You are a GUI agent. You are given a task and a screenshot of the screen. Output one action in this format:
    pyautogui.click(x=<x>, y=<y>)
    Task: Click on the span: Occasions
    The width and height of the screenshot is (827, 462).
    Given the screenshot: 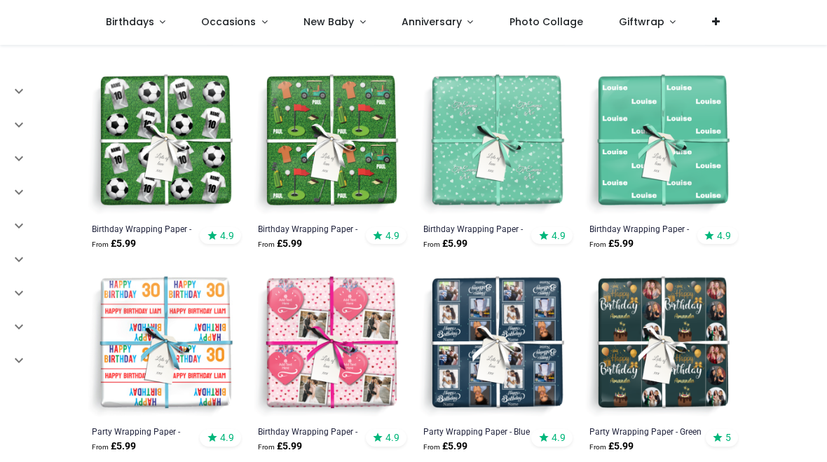 What is the action you would take?
    pyautogui.click(x=228, y=22)
    